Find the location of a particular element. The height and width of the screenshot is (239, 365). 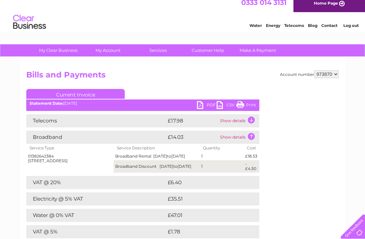

a: My Clear Business is located at coordinates (58, 50).